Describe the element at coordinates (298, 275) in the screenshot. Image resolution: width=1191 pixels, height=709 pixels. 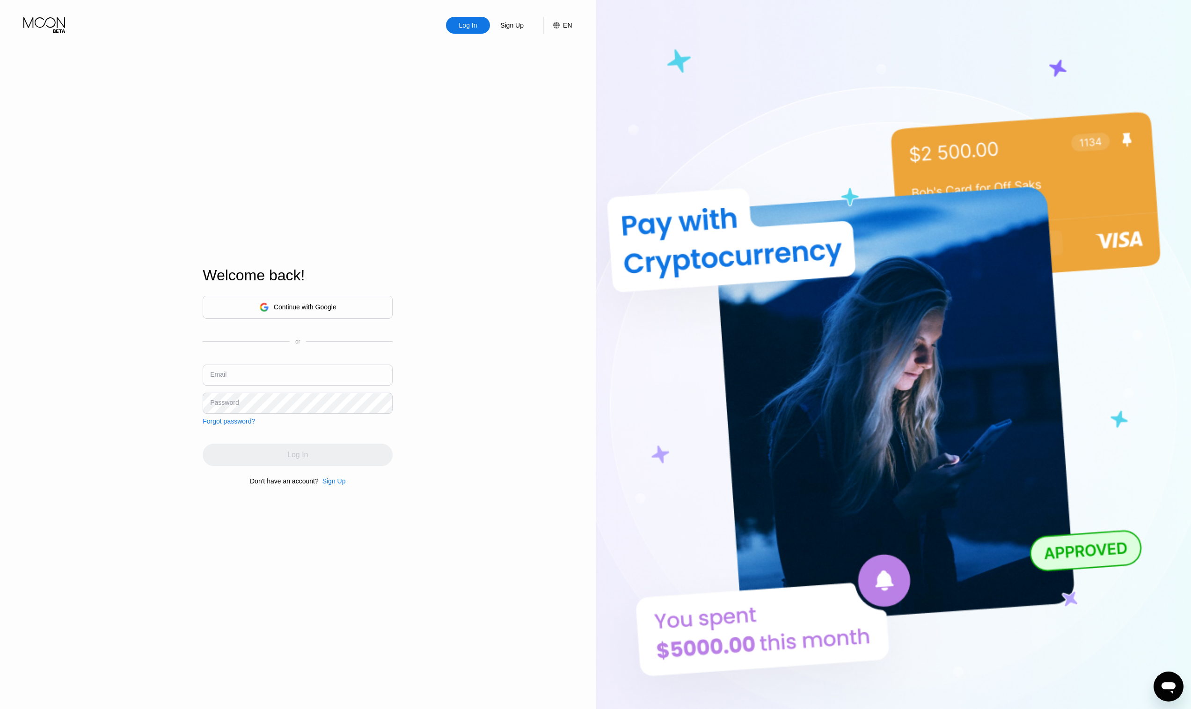
I see `div: Welcome back!` at that location.